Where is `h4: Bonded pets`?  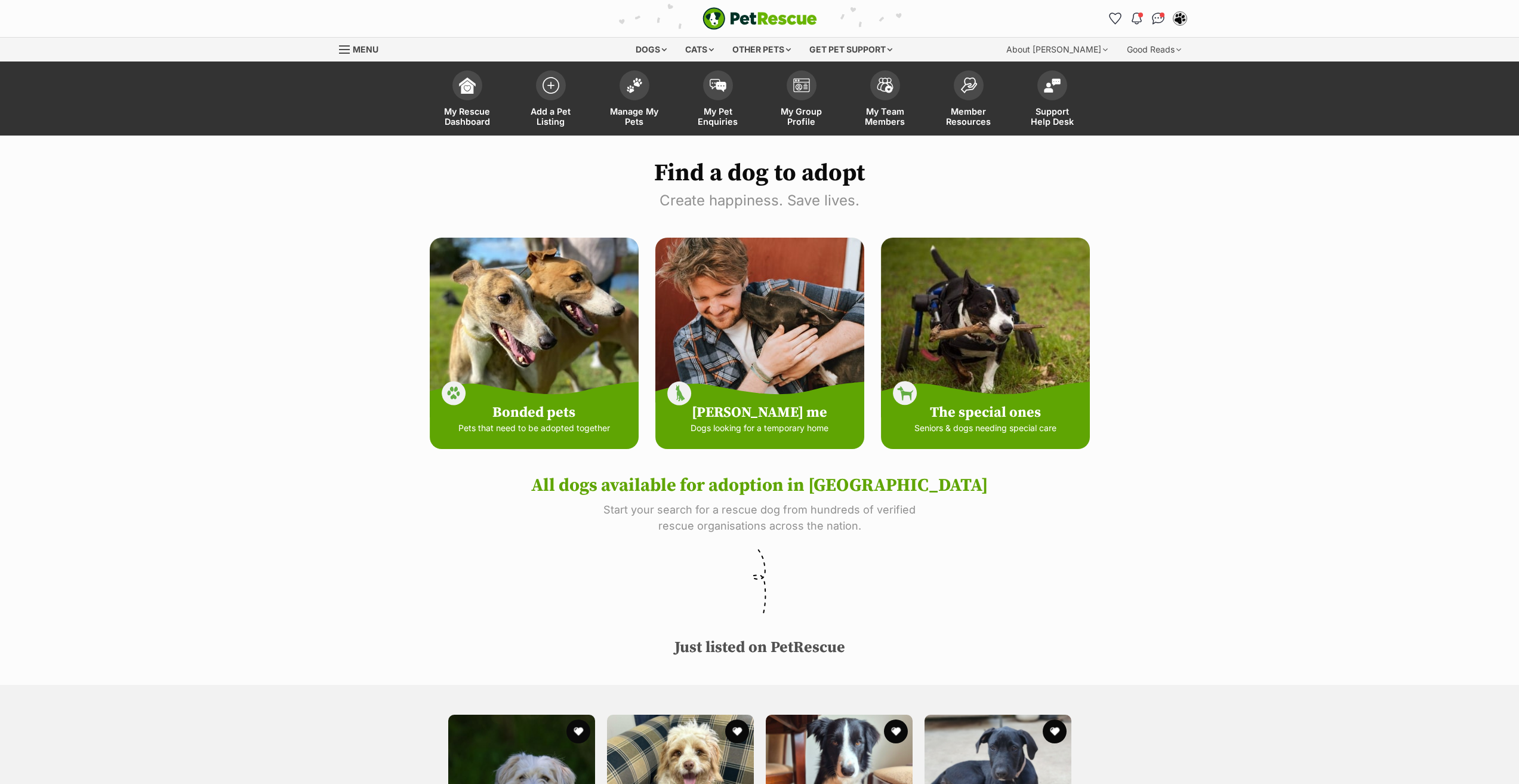
h4: Bonded pets is located at coordinates (534, 413).